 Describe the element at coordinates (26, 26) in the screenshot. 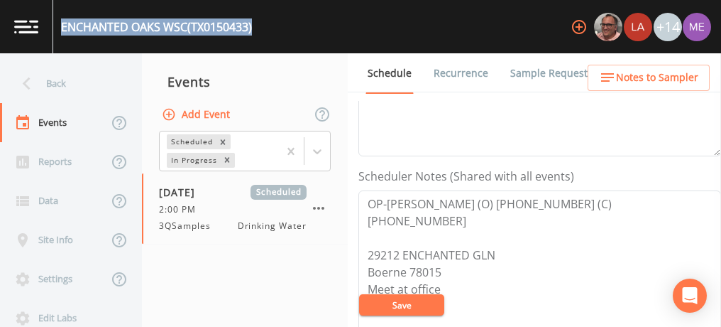

I see `img: logo` at that location.